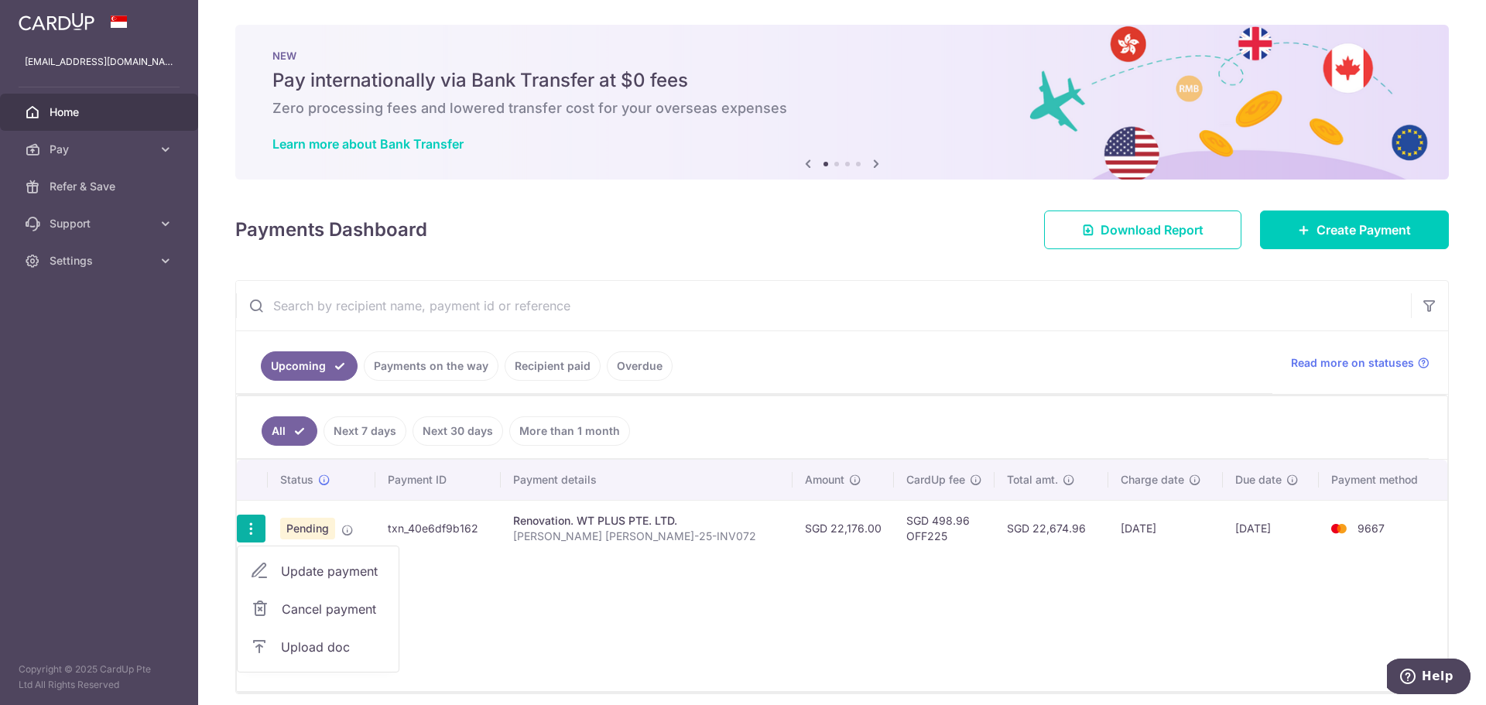 This screenshot has width=1486, height=705. I want to click on a: Create Payment, so click(1355, 230).